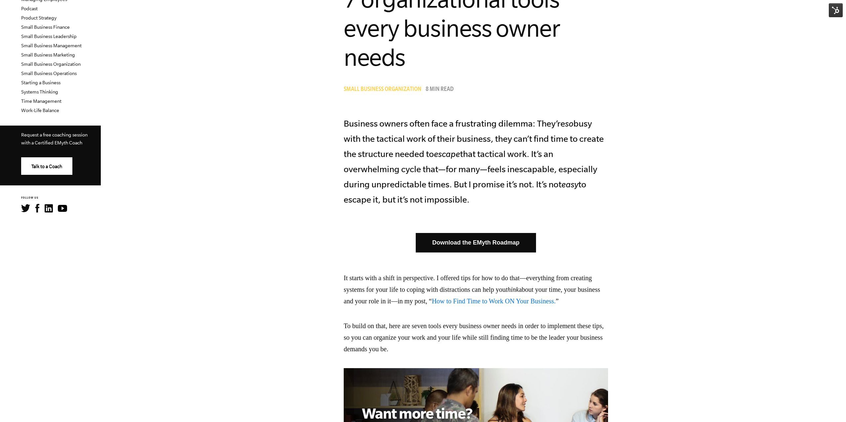 This screenshot has height=422, width=846. Describe the element at coordinates (56, 139) in the screenshot. I see `p: Request a free coaching session with a Certified EMyth Coach` at that location.